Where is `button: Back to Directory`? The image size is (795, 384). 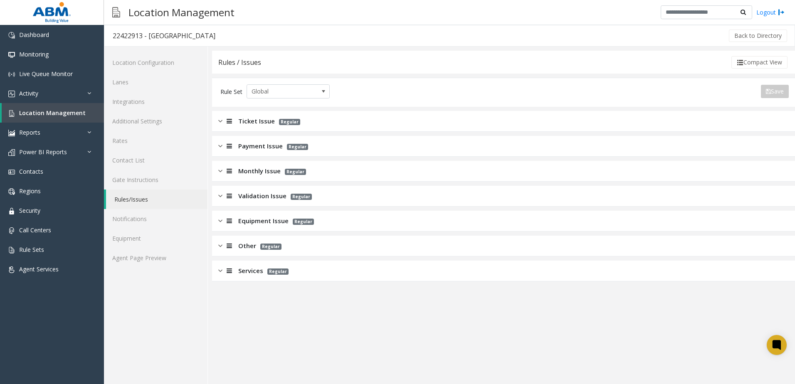 button: Back to Directory is located at coordinates (758, 36).